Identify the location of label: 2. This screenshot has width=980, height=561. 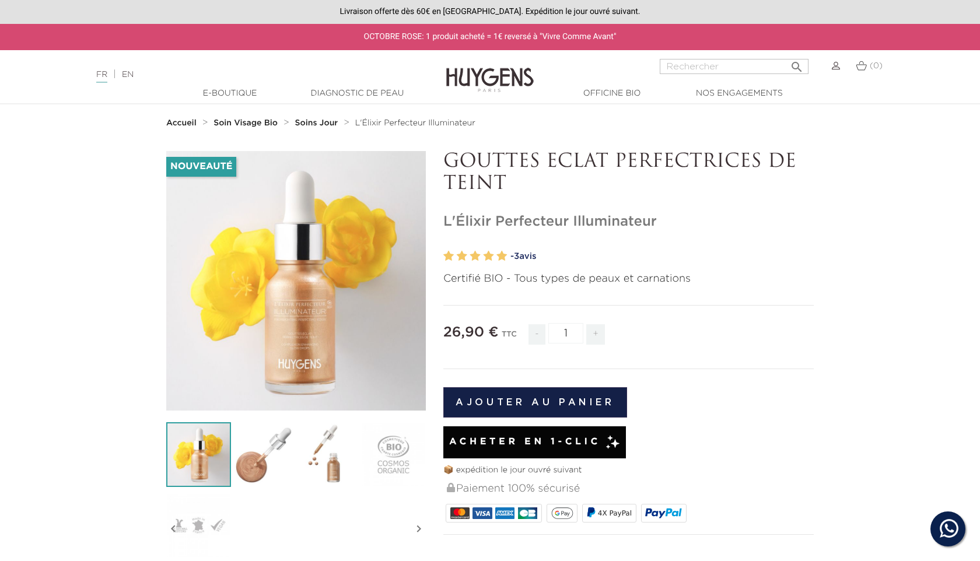
(462, 256).